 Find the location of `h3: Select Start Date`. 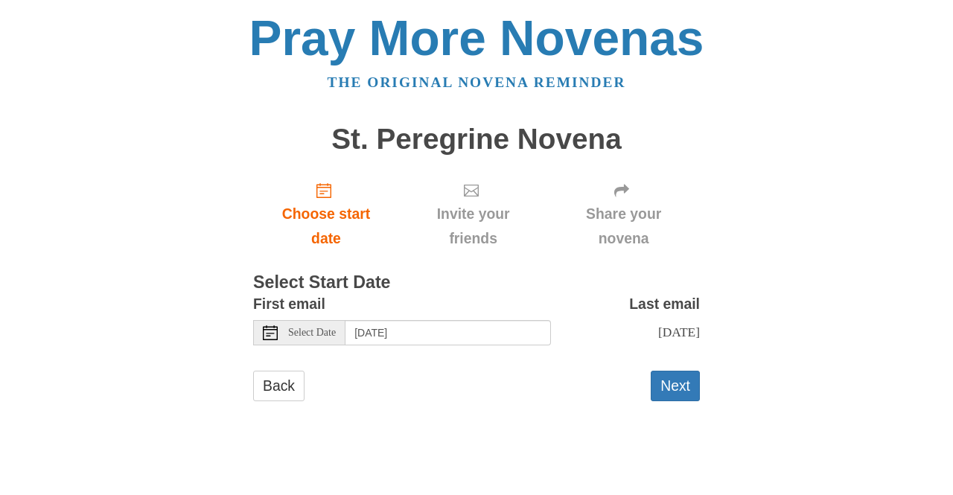

h3: Select Start Date is located at coordinates (477, 283).